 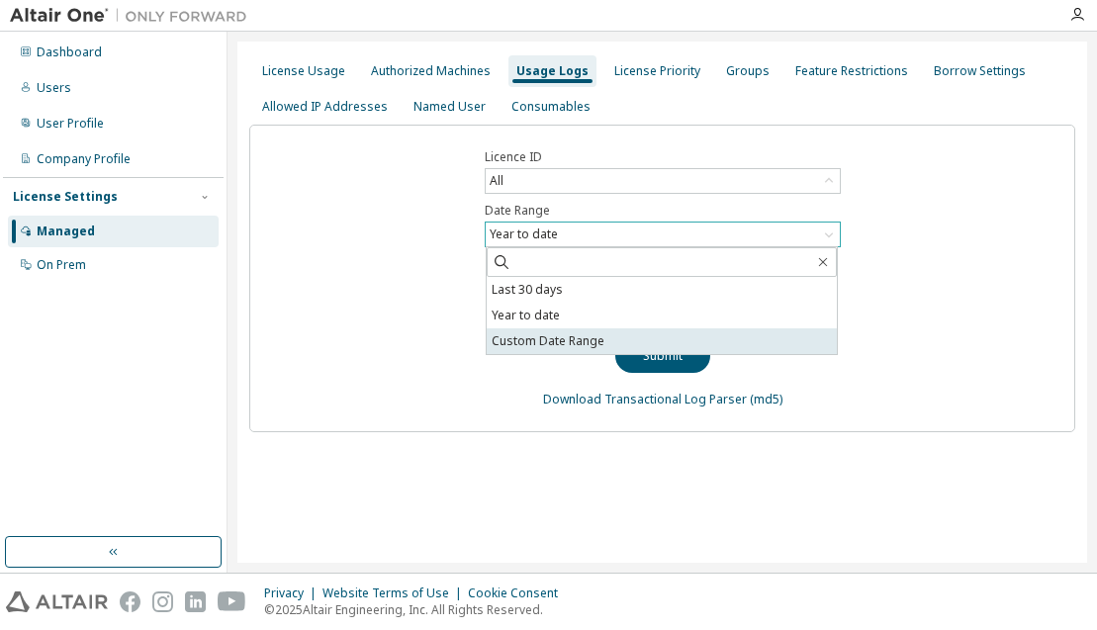 What do you see at coordinates (662, 290) in the screenshot?
I see `li: Last 30 days` at bounding box center [662, 290].